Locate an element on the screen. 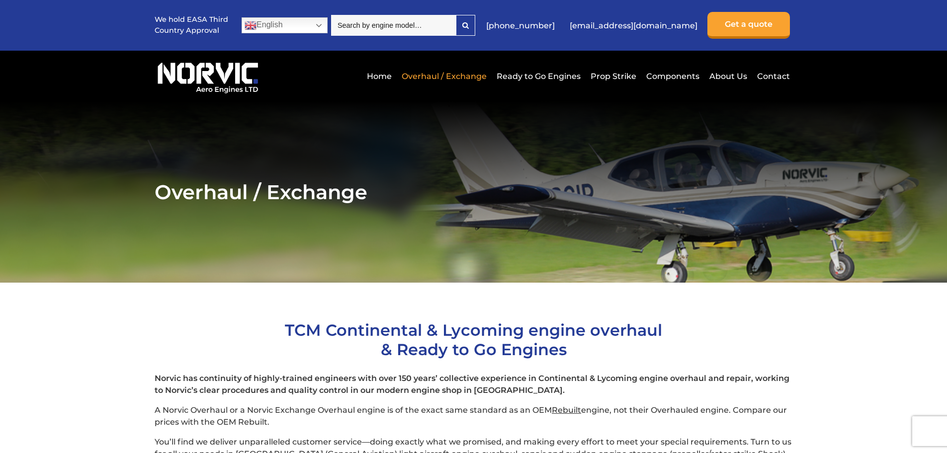 The height and width of the screenshot is (453, 947). a: Get a quote is located at coordinates (748, 25).